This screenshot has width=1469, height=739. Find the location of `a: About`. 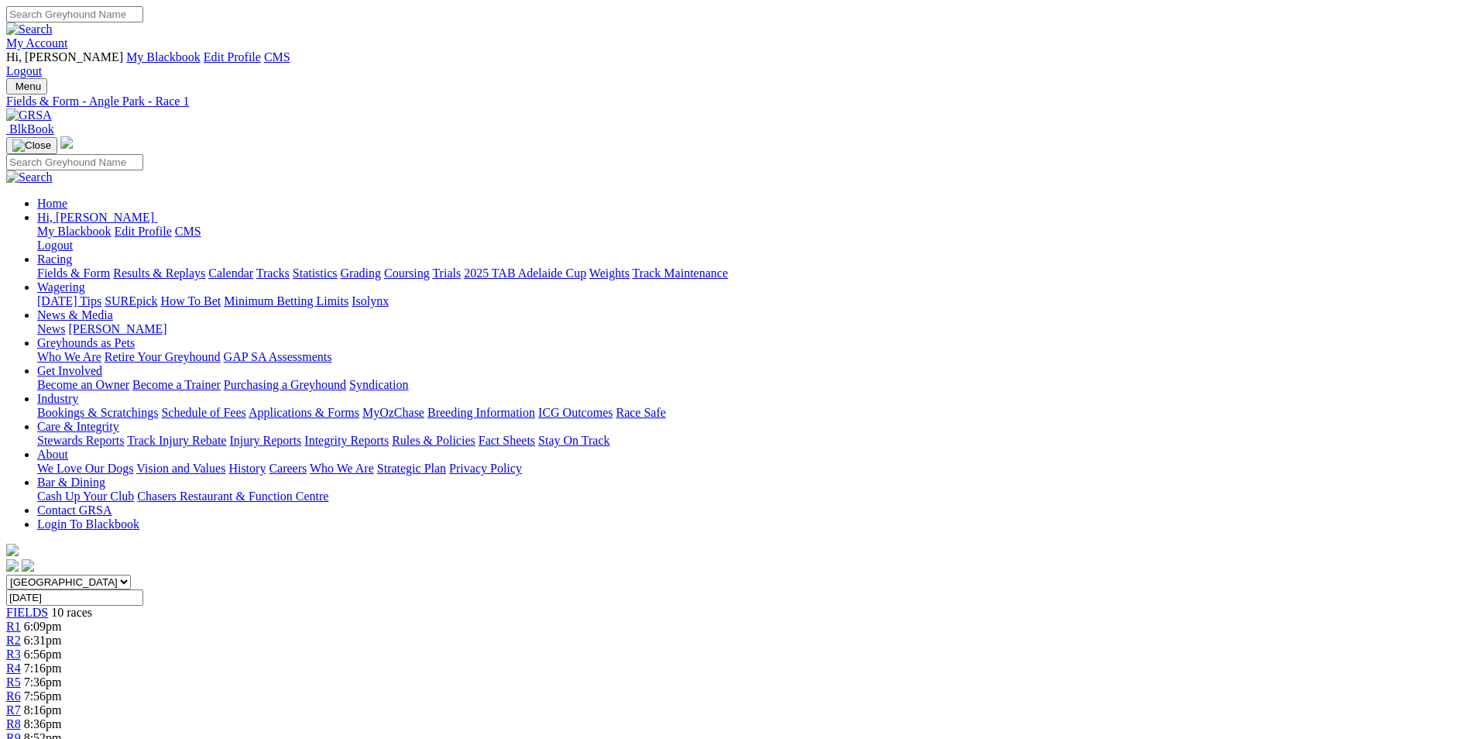

a: About is located at coordinates (53, 454).